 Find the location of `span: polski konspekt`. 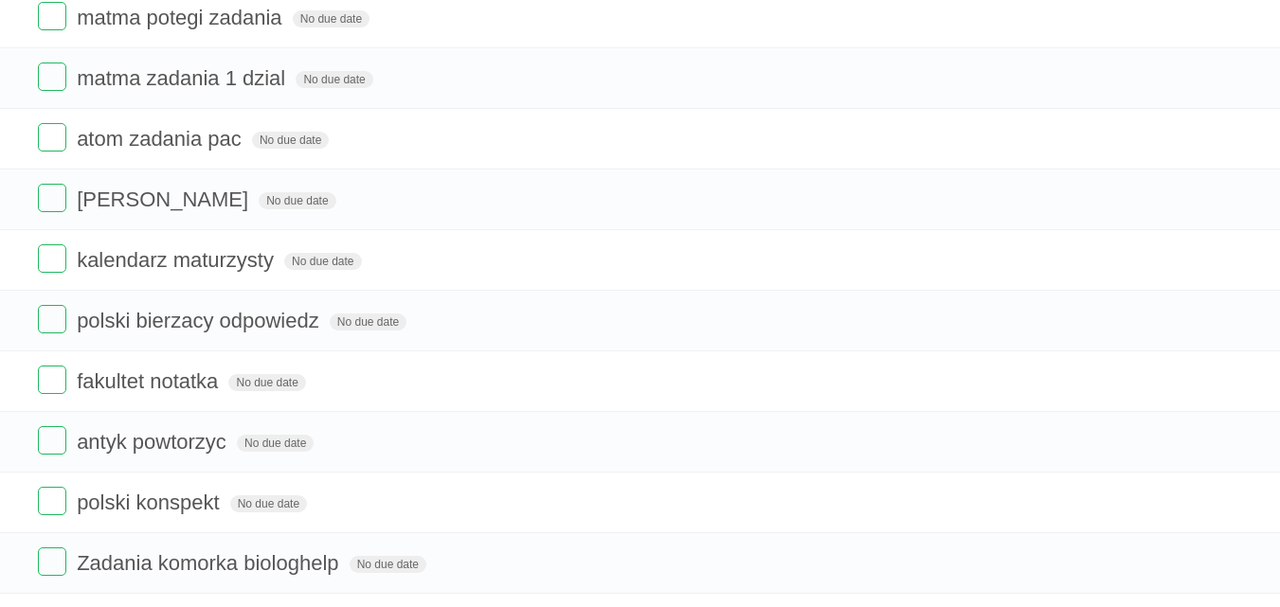

span: polski konspekt is located at coordinates (150, 502).